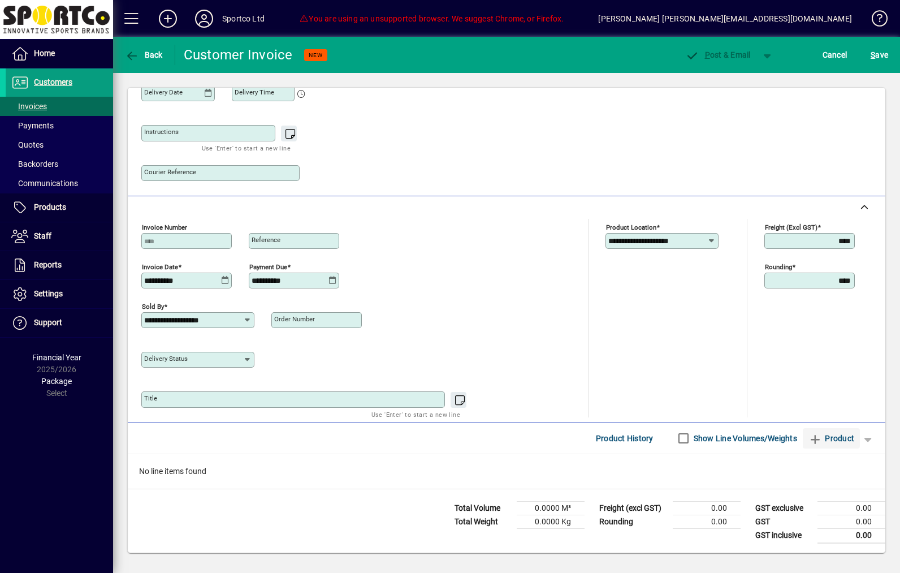 The height and width of the screenshot is (573, 900). Describe the element at coordinates (718, 55) in the screenshot. I see `button: Post & Email` at that location.